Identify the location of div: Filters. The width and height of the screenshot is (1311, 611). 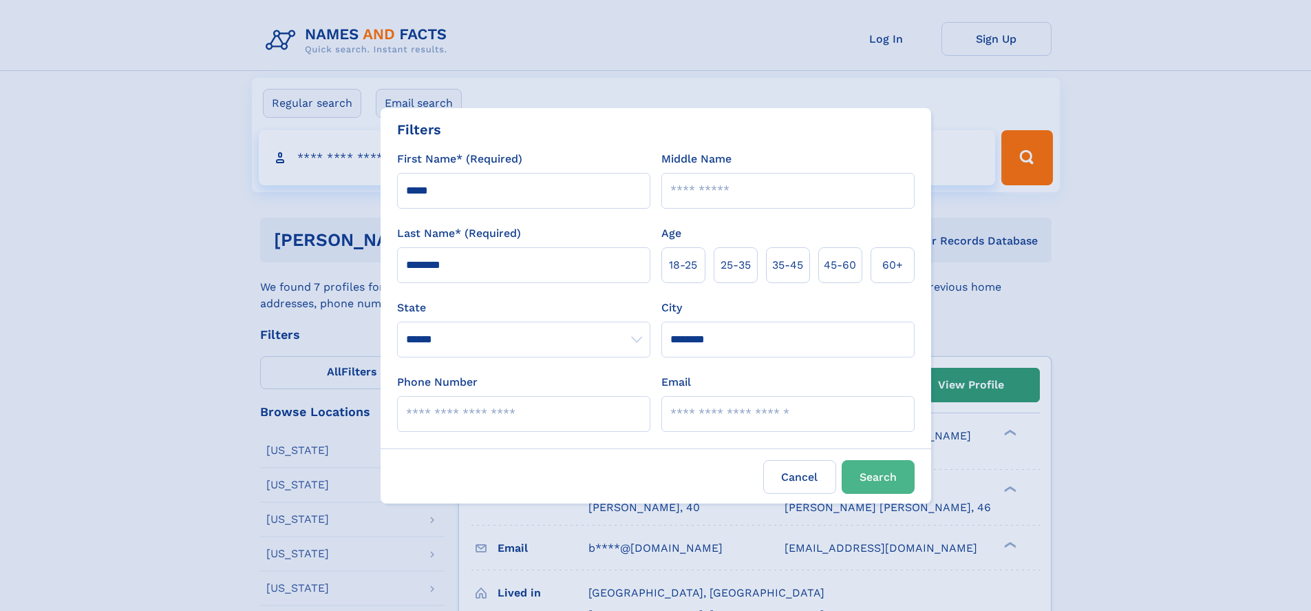
(419, 129).